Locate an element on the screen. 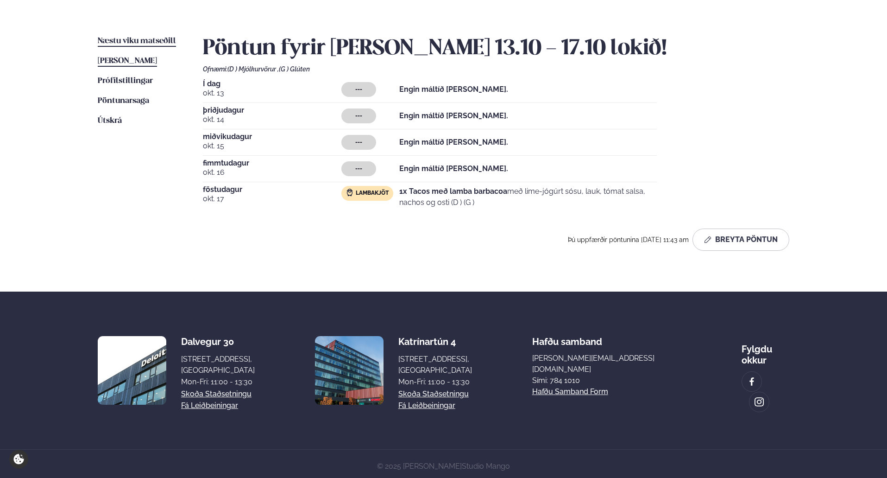  span: okt. 17 is located at coordinates (272, 199).